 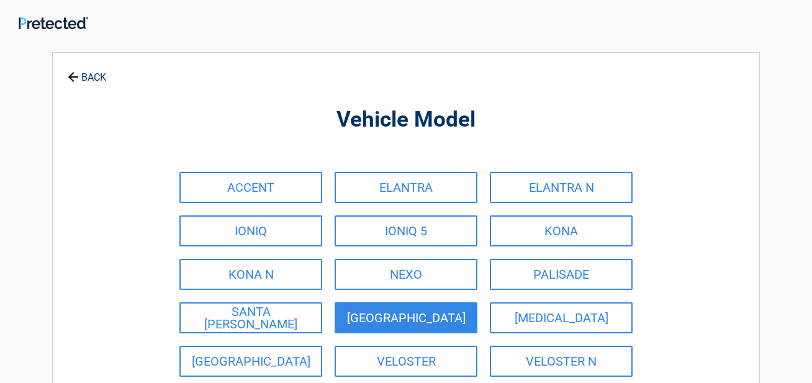 What do you see at coordinates (53, 23) in the screenshot?
I see `img: Main Logo` at bounding box center [53, 23].